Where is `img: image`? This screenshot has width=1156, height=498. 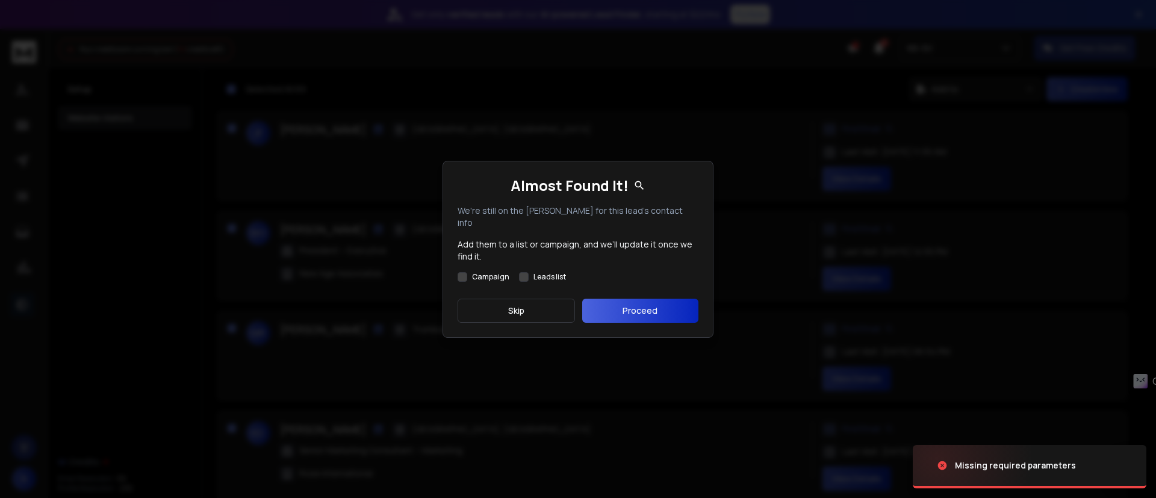 img: image is located at coordinates (973, 465).